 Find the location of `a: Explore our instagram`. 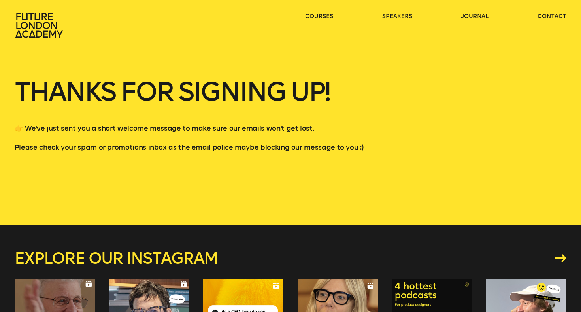

a: Explore our instagram is located at coordinates (291, 258).